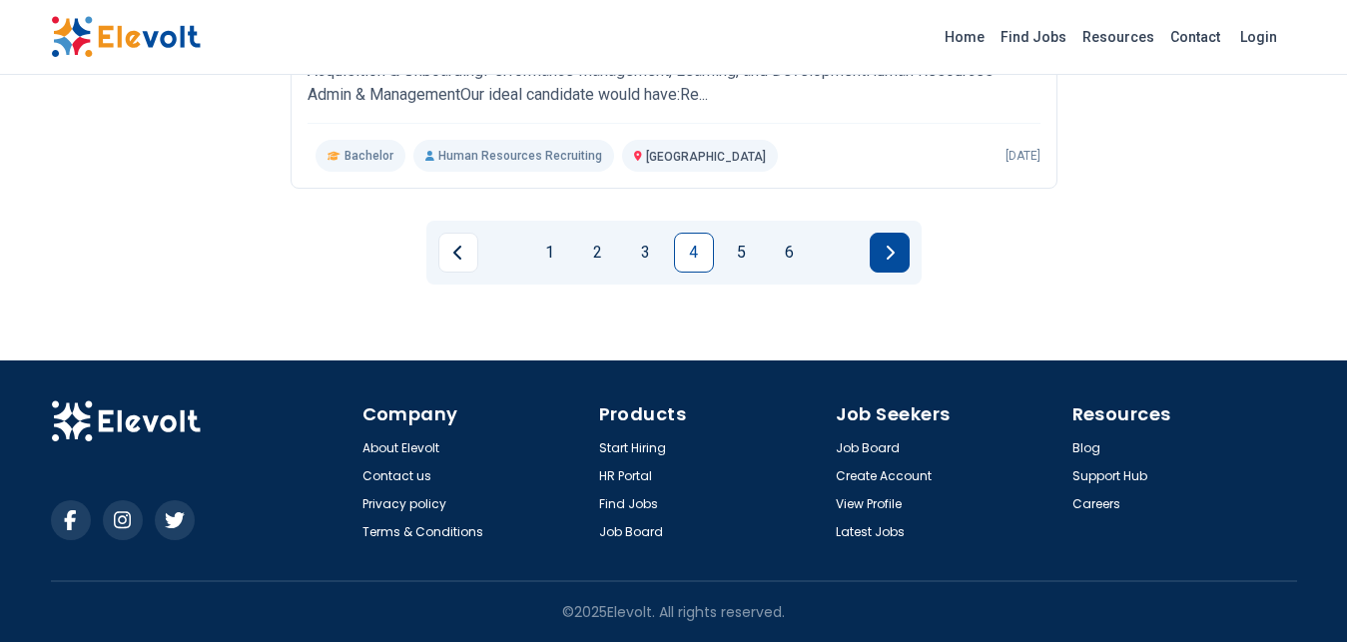  What do you see at coordinates (368, 156) in the screenshot?
I see `span: Bachelor` at bounding box center [368, 156].